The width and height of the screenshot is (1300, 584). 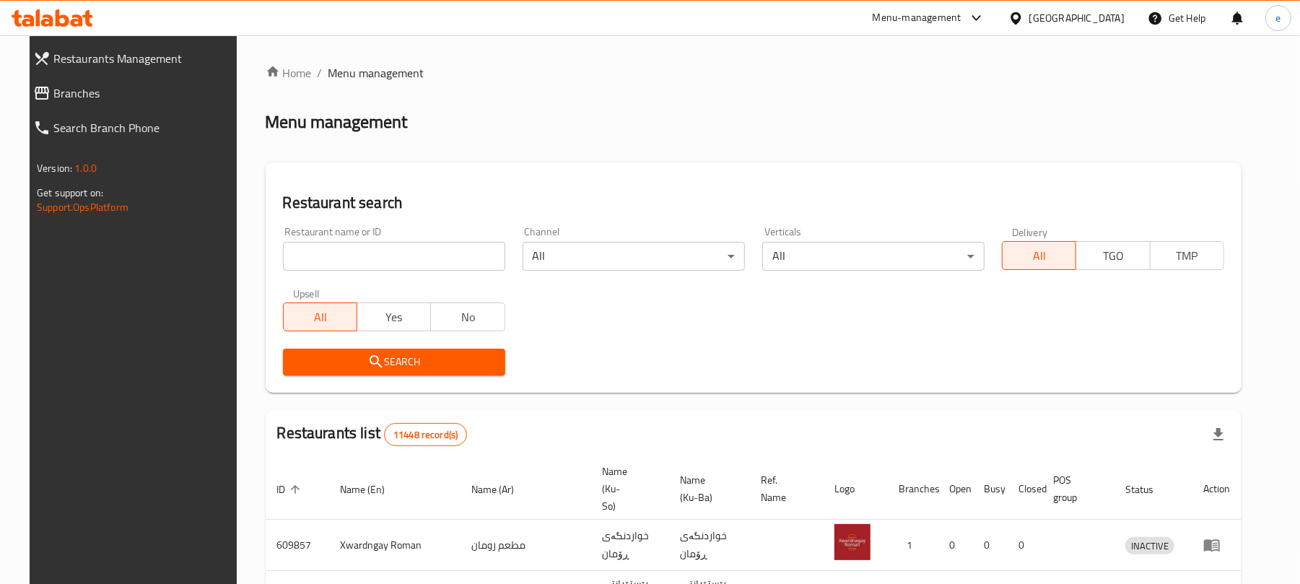 What do you see at coordinates (306, 293) in the screenshot?
I see `label: Upsell` at bounding box center [306, 293].